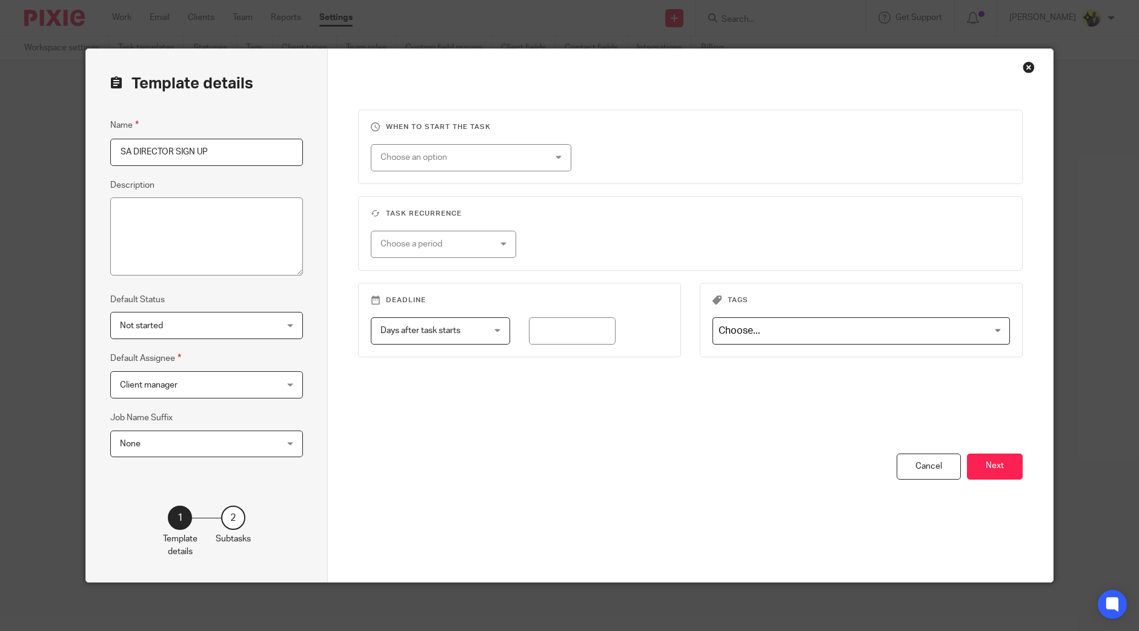  What do you see at coordinates (132, 185) in the screenshot?
I see `label: Description` at bounding box center [132, 185].